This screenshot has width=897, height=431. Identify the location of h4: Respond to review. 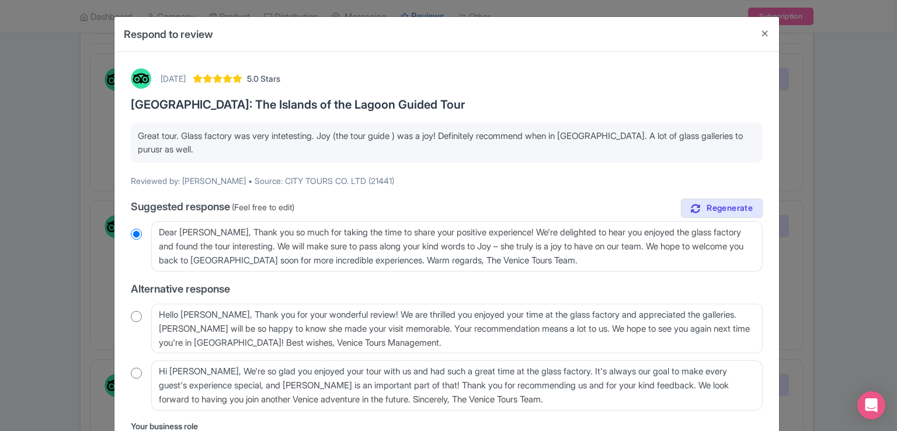
(168, 34).